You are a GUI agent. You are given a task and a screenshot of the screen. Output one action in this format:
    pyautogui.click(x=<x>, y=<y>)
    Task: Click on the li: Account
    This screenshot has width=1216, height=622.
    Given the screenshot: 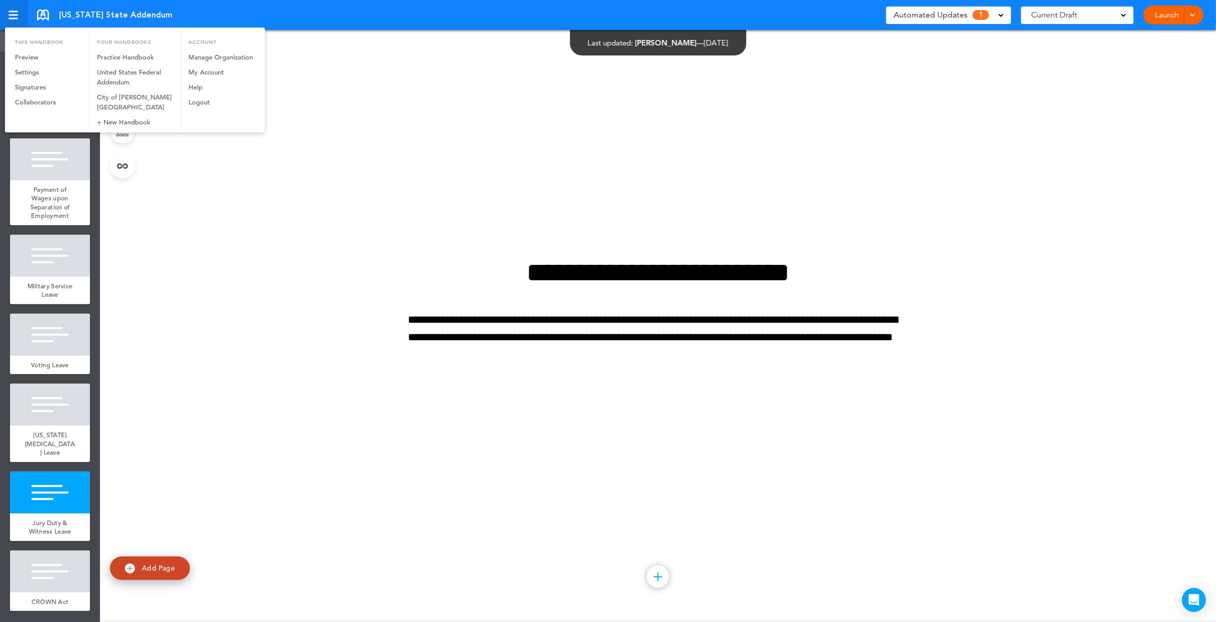 What is the action you would take?
    pyautogui.click(x=221, y=40)
    